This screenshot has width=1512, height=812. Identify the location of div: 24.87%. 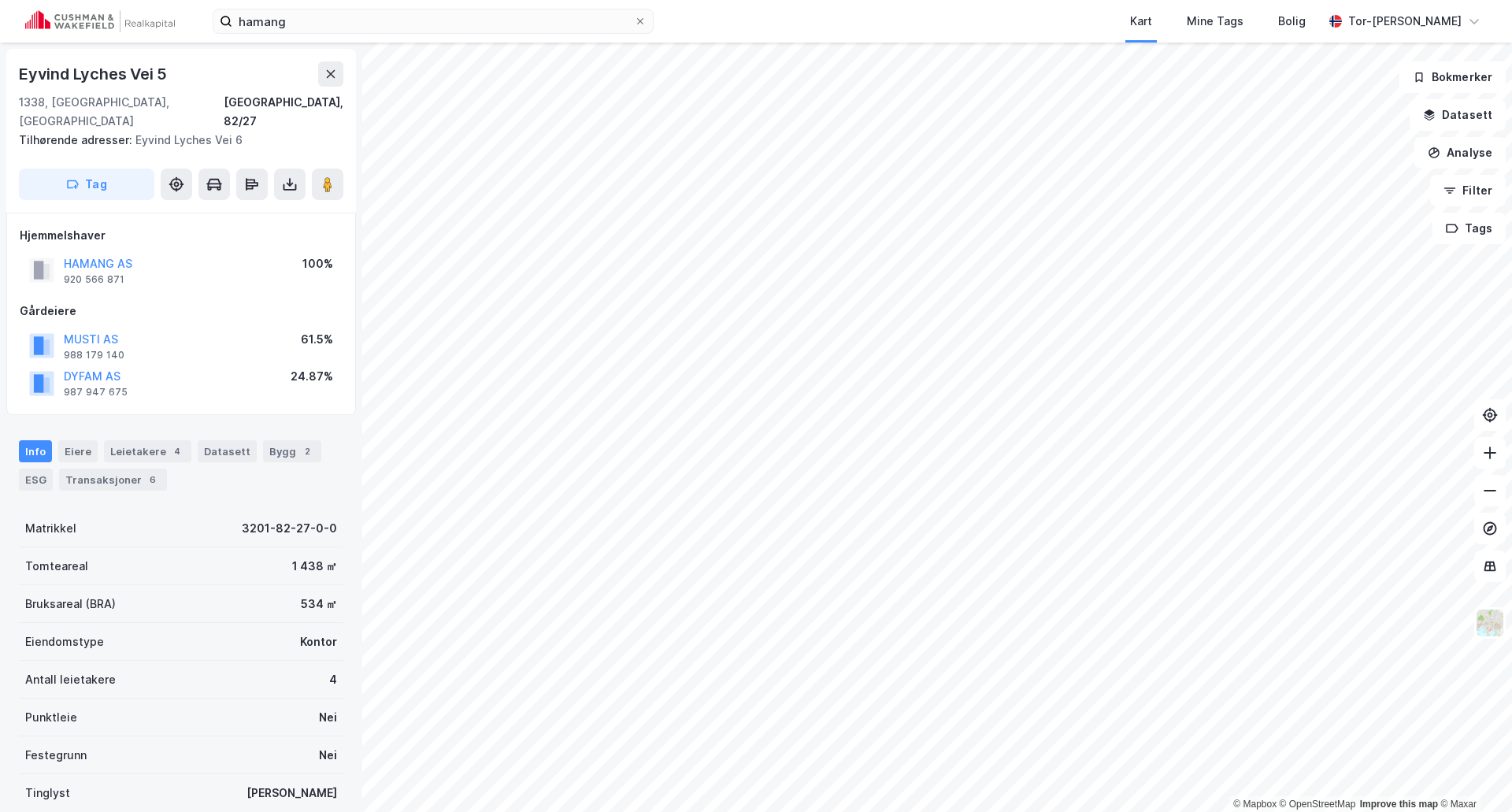
(312, 377).